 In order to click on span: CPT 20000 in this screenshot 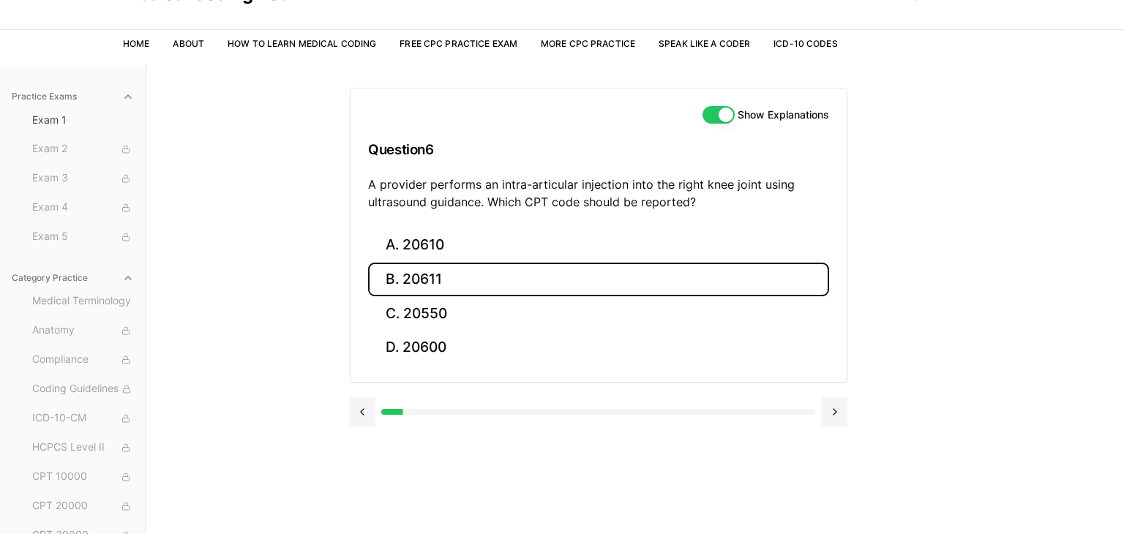, I will do `click(83, 506)`.